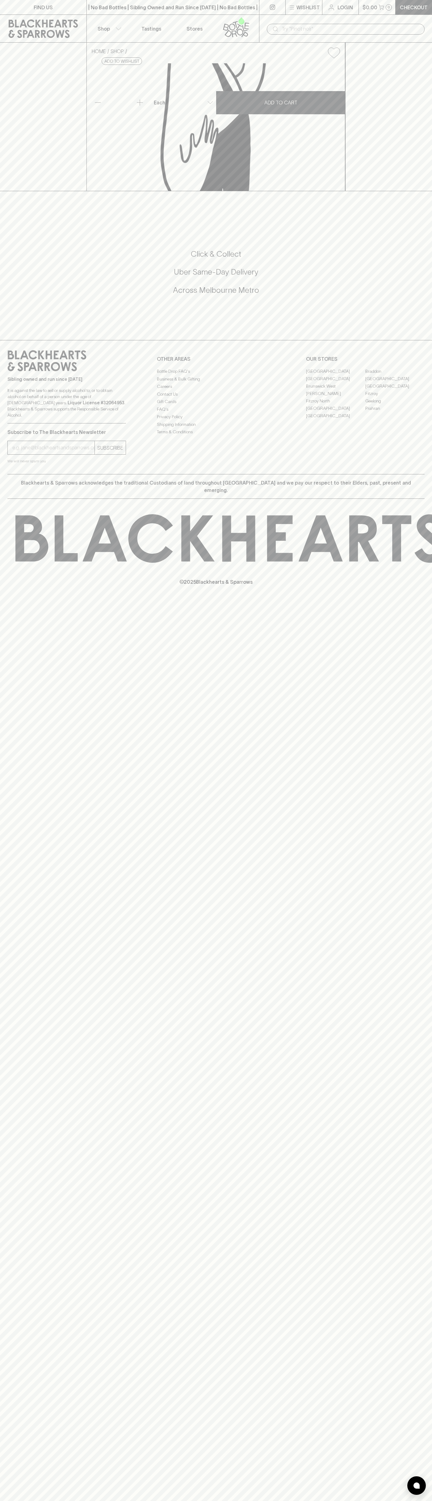  I want to click on p: Subscribe to The Blackhearts Newsletter, so click(67, 432).